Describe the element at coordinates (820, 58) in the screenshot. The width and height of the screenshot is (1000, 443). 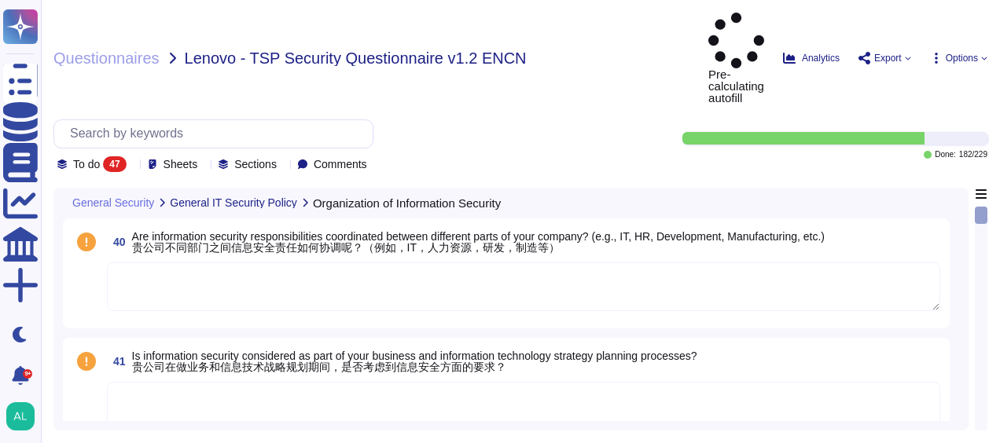
I see `span: Analytics` at that location.